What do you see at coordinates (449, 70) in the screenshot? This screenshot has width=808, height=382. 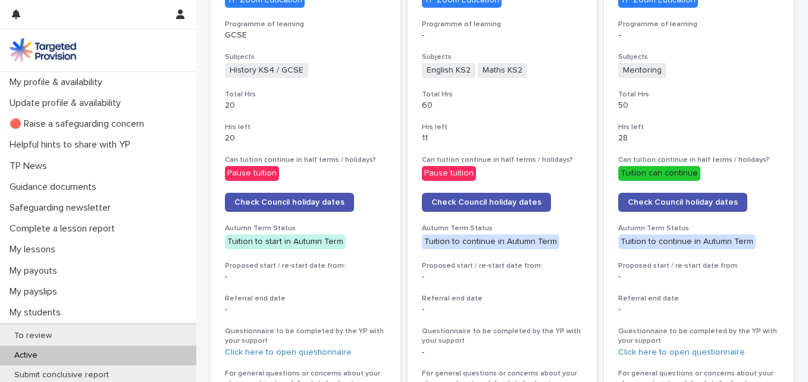 I see `span: English KS2` at bounding box center [449, 70].